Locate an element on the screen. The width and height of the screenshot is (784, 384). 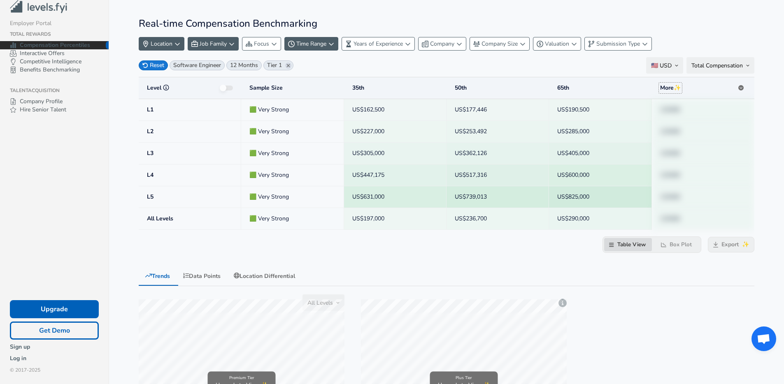
span: L5 is located at coordinates (150, 197).